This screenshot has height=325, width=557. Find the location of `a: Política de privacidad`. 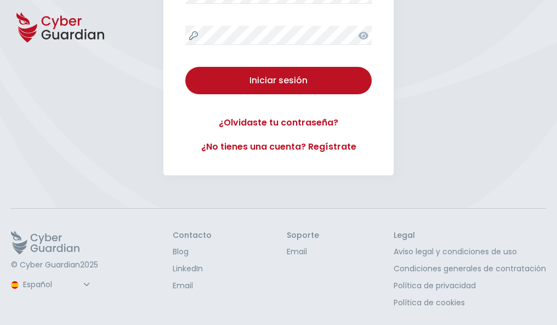

a: Política de privacidad is located at coordinates (470, 286).